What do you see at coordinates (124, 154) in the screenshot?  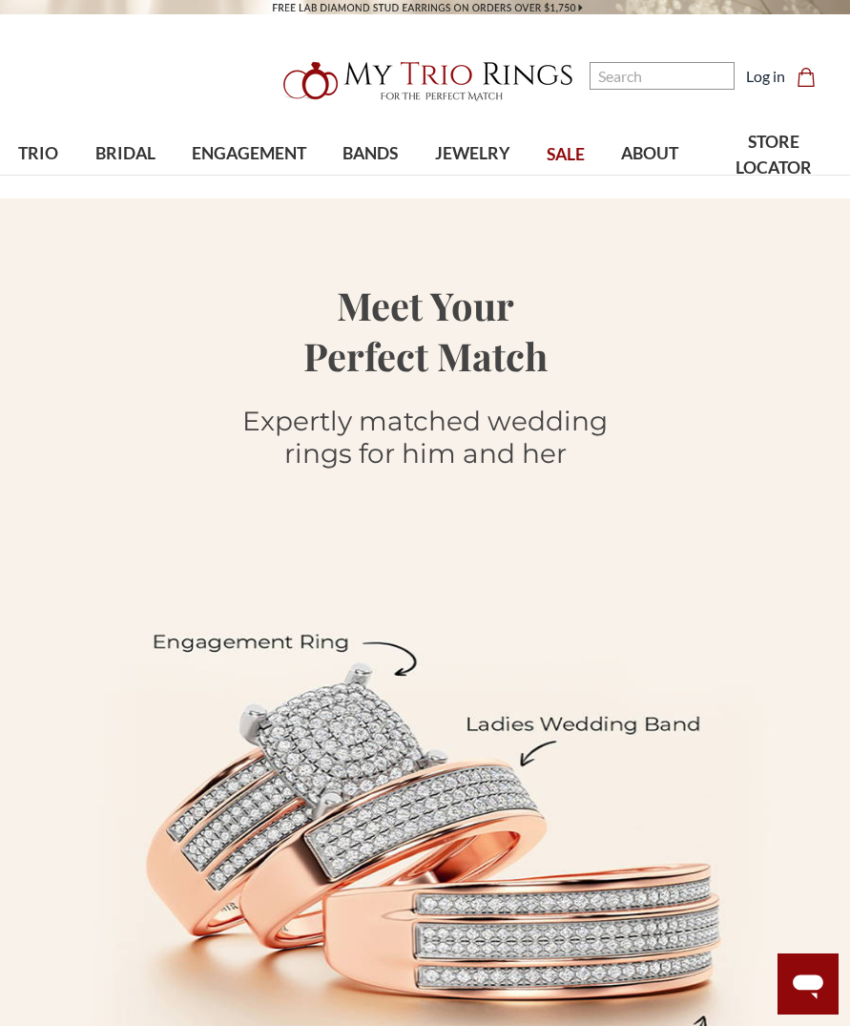 I see `a: BRIDAL` at bounding box center [124, 154].